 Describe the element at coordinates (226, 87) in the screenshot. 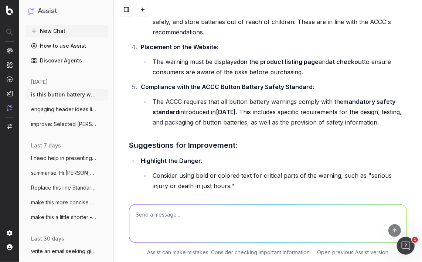

I see `strong: Compliance with the ACCC Button Battery Safety Standard` at that location.